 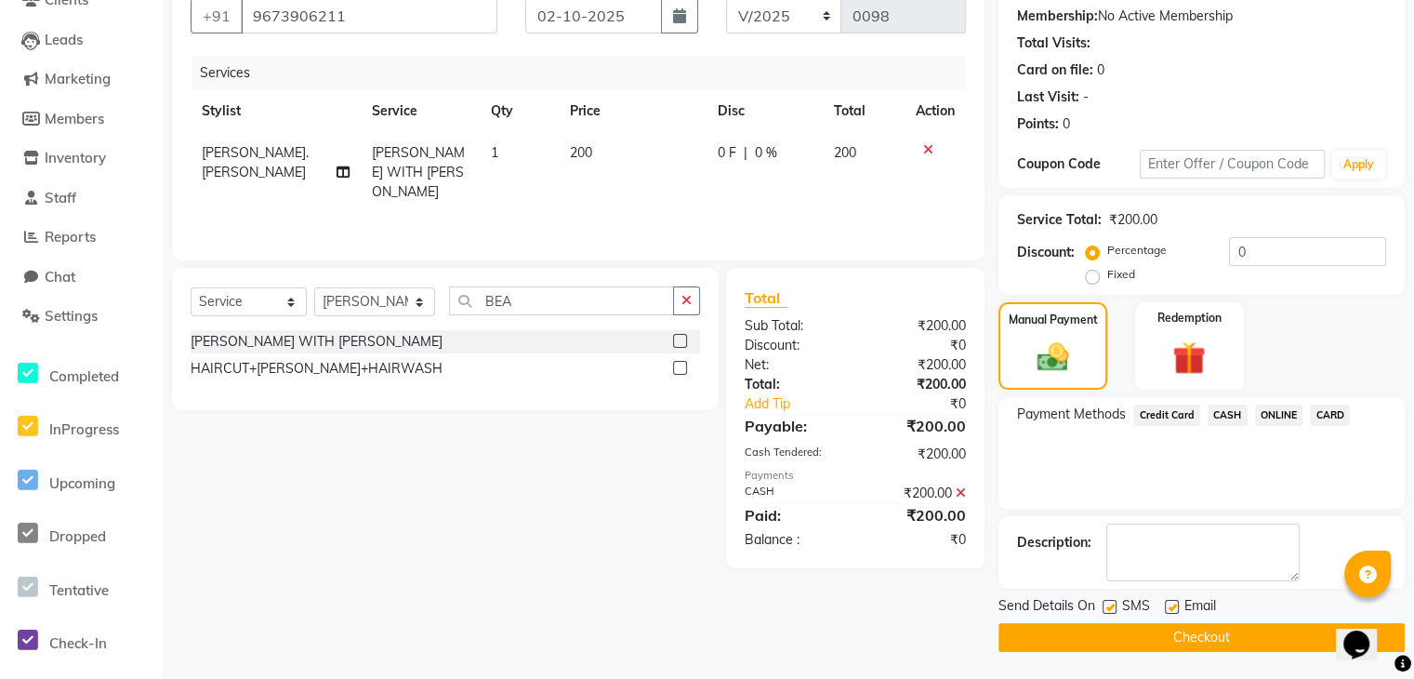 What do you see at coordinates (275, 111) in the screenshot?
I see `th: Stylist` at bounding box center [275, 111].